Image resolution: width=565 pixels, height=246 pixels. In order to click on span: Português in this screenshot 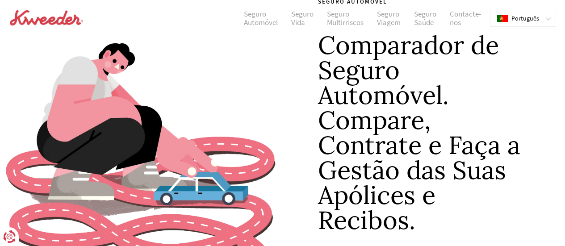, I will do `click(525, 18)`.